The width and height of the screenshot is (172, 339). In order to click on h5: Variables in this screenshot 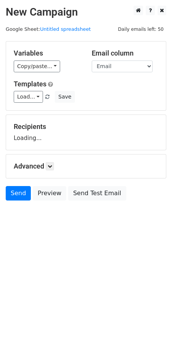, I will do `click(47, 53)`.